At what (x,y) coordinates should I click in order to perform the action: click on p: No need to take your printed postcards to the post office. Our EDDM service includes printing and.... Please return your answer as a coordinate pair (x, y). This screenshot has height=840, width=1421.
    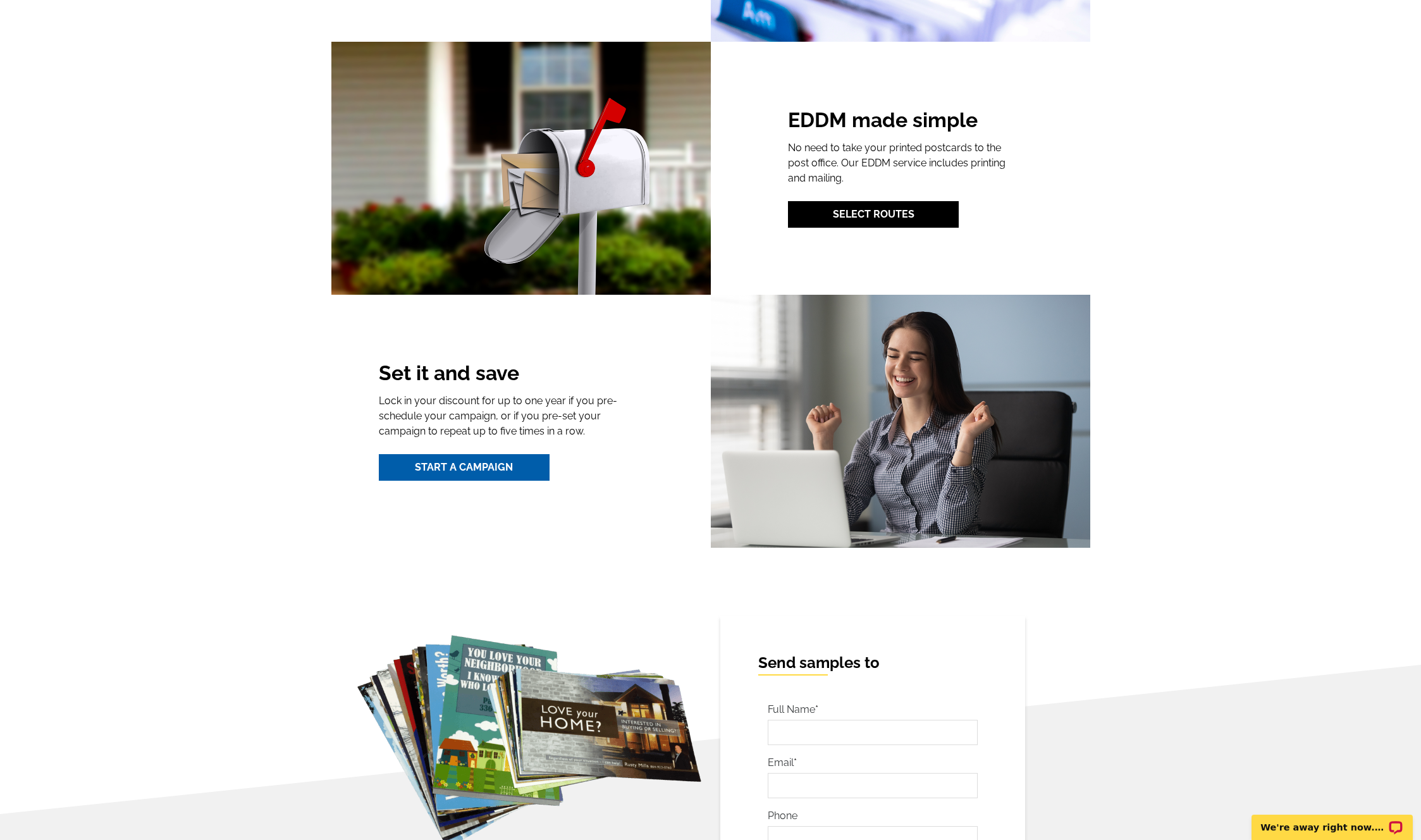
    Looking at the image, I should click on (900, 163).